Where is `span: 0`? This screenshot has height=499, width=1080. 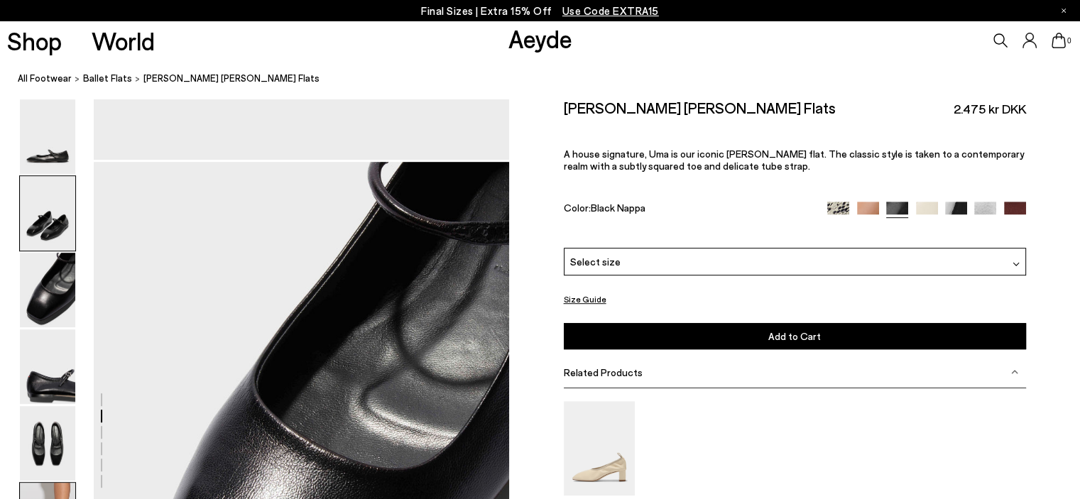
span: 0 is located at coordinates (1069, 40).